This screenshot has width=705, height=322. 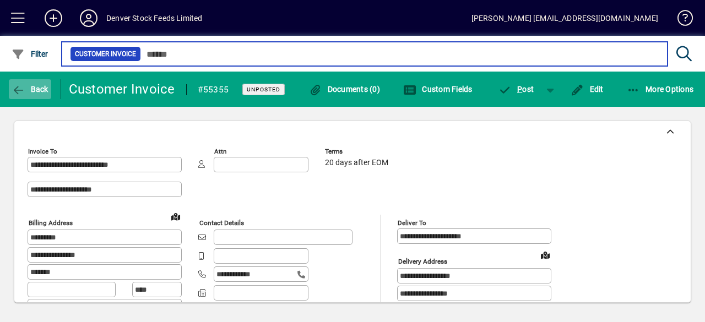 What do you see at coordinates (30, 54) in the screenshot?
I see `span: Filter` at bounding box center [30, 54].